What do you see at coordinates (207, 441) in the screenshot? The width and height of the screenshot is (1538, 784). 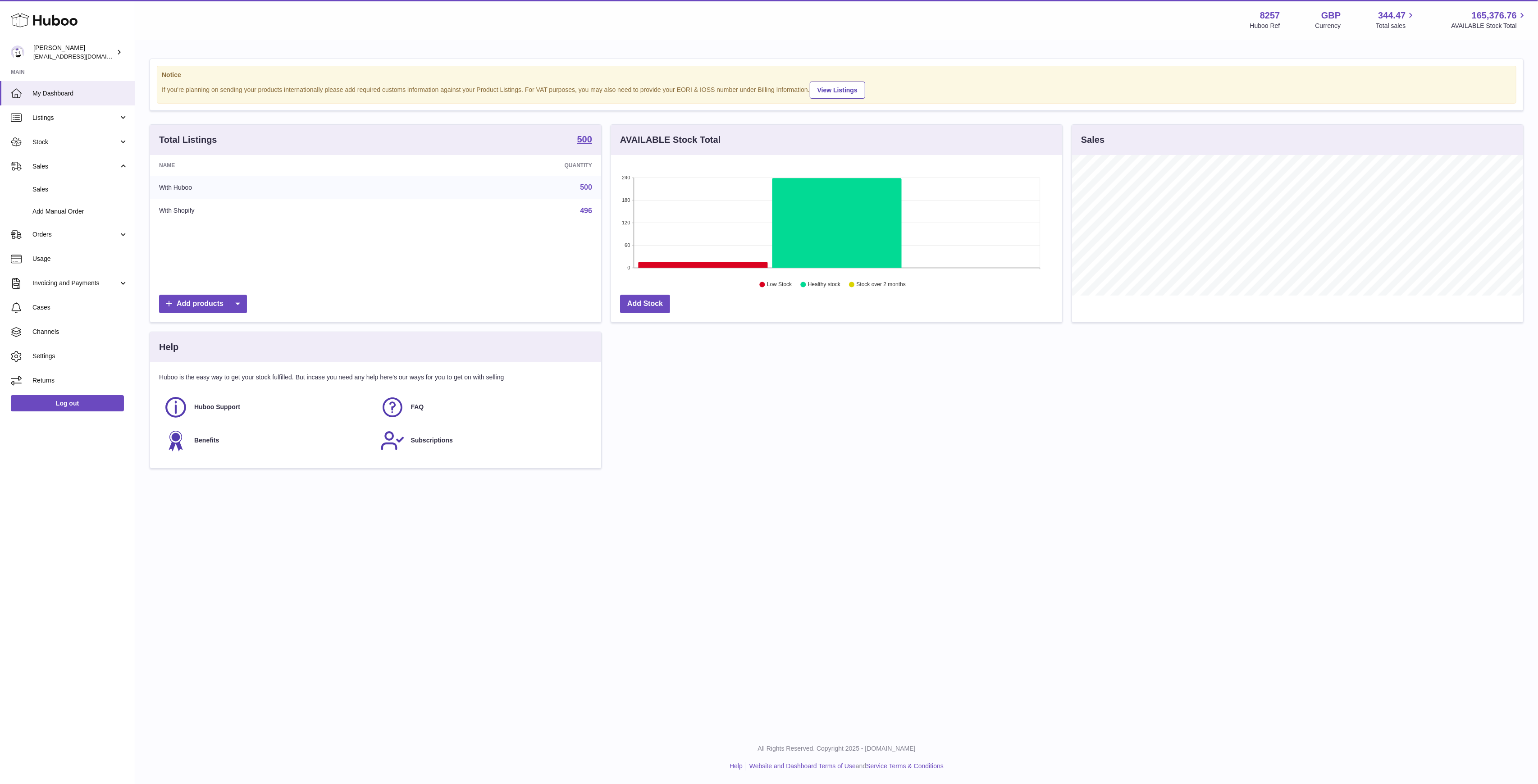 I see `span: Benefits` at bounding box center [207, 441].